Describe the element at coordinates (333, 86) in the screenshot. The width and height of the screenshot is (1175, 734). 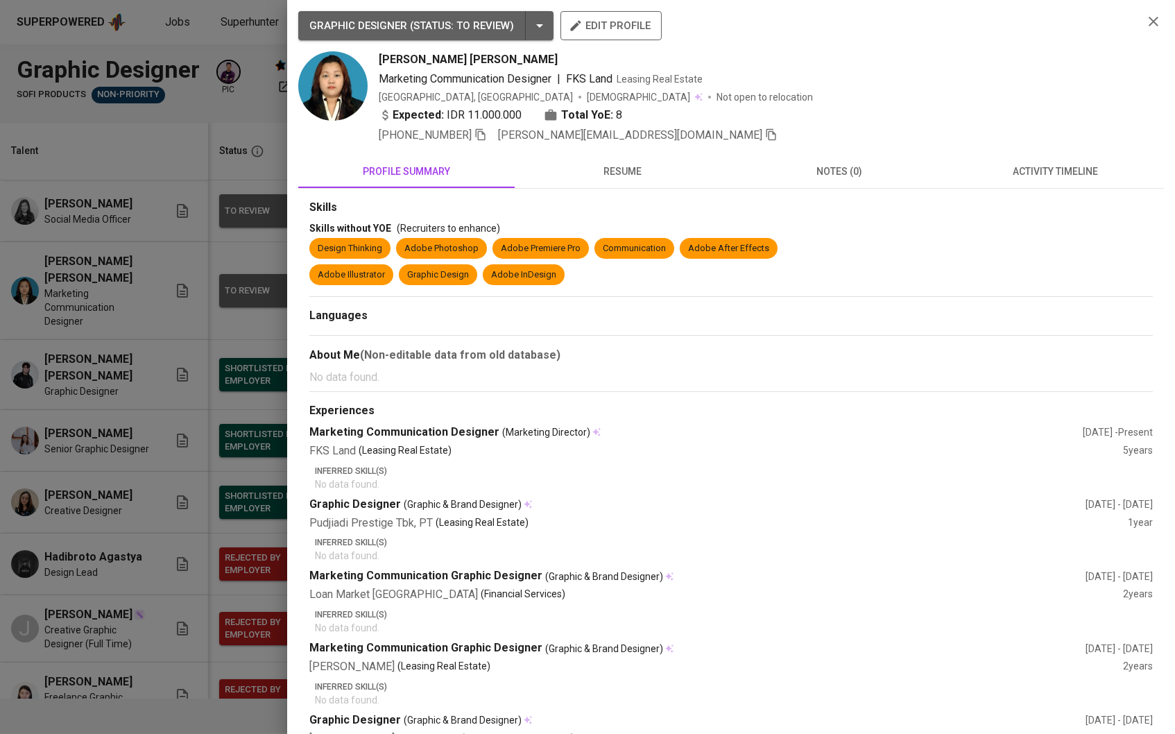
I see `img: 0d08a102ae8dfd3de92f1243066648d2.jpg` at that location.